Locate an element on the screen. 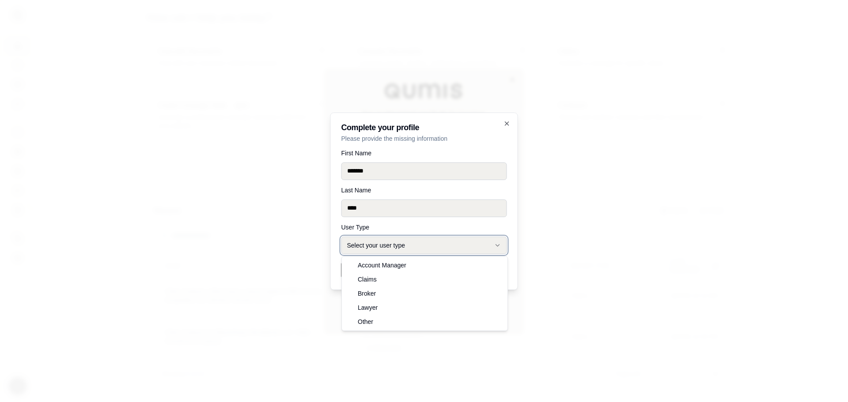 Image resolution: width=848 pixels, height=402 pixels. span: Broker is located at coordinates (367, 294).